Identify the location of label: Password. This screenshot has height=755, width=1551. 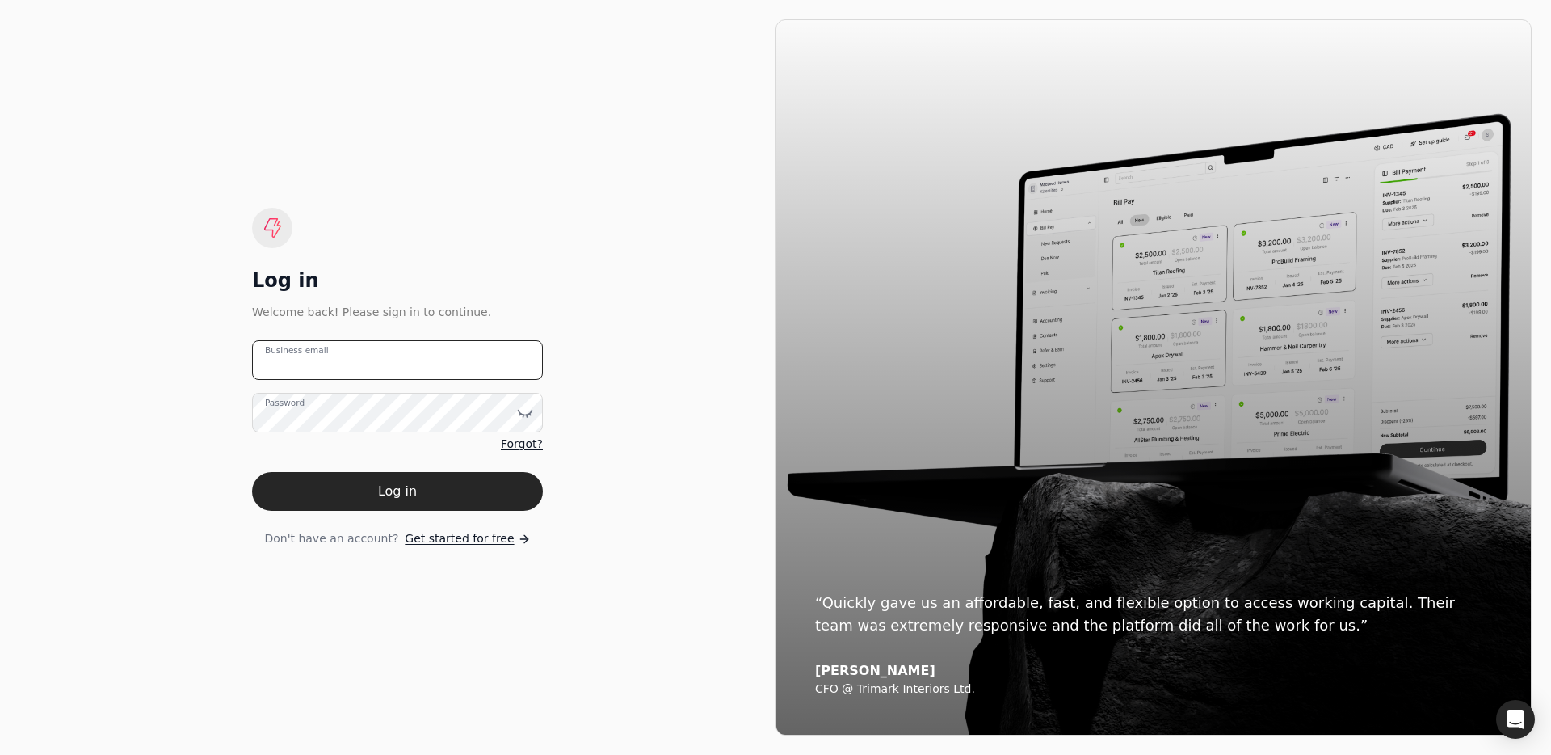
(284, 403).